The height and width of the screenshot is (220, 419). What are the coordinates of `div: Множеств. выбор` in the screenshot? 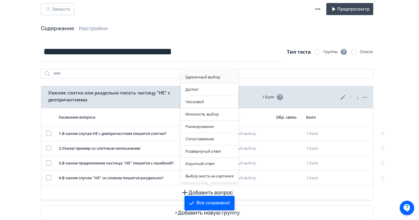 It's located at (210, 114).